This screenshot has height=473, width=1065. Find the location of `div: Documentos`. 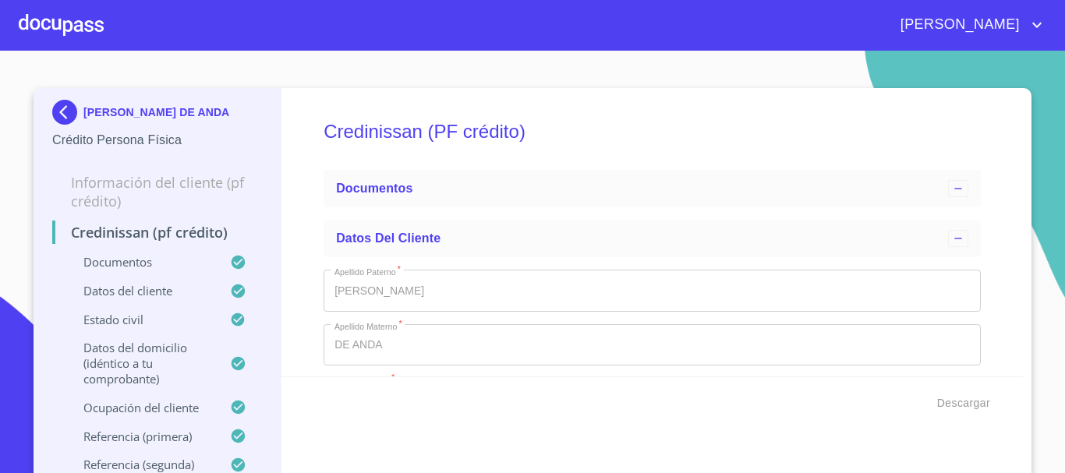

div: Documentos is located at coordinates (652, 189).